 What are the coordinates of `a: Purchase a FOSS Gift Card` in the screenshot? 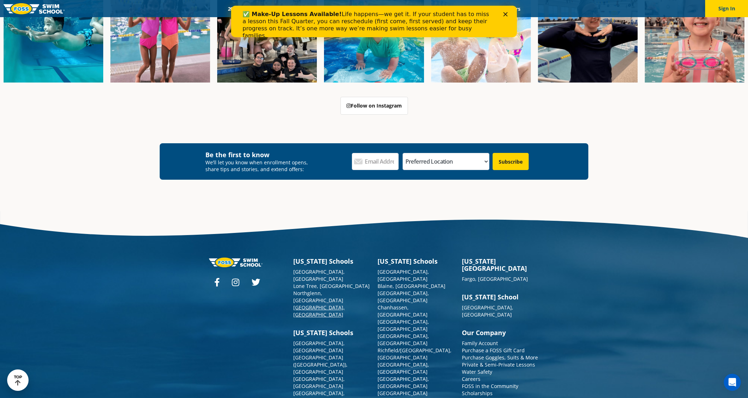 It's located at (493, 350).